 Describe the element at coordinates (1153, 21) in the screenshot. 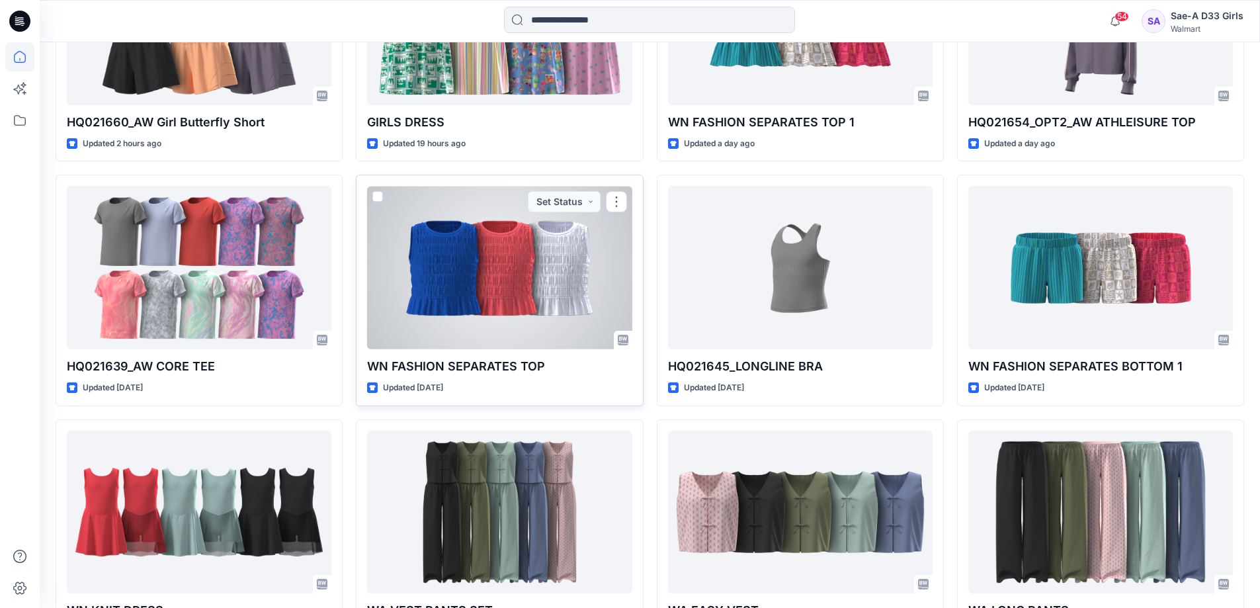

I see `div: SA` at that location.